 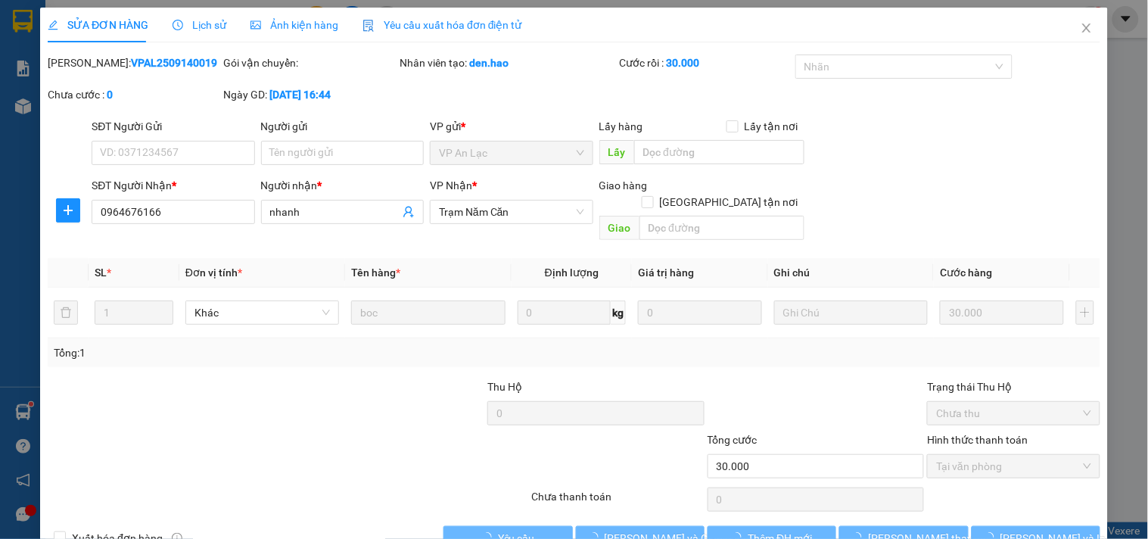 I want to click on span: Trạm Năm Căn, so click(x=511, y=212).